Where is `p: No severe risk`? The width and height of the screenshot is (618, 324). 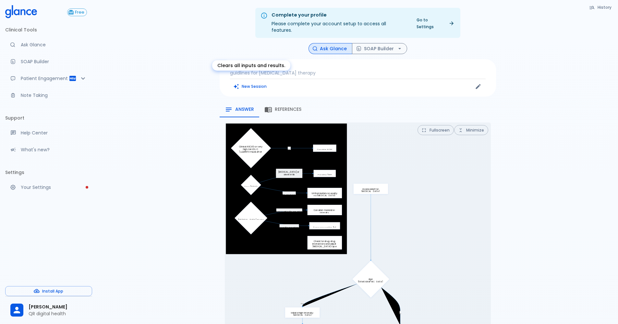
p: No severe risk is located at coordinates (289, 195).